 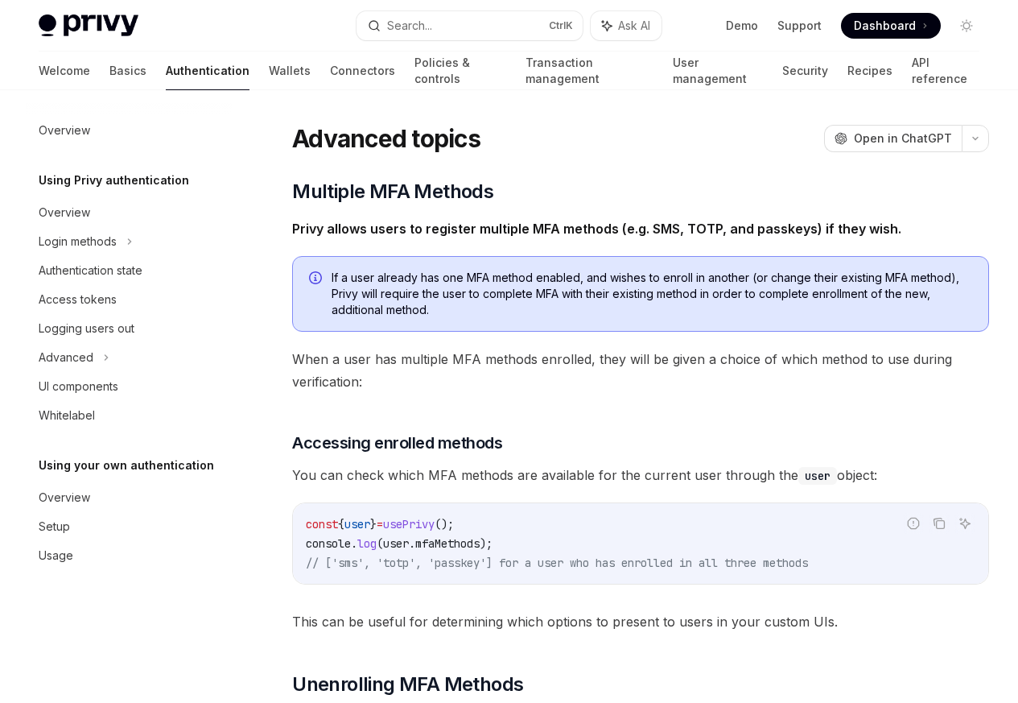 What do you see at coordinates (86, 328) in the screenshot?
I see `div: Logging users out` at bounding box center [86, 328].